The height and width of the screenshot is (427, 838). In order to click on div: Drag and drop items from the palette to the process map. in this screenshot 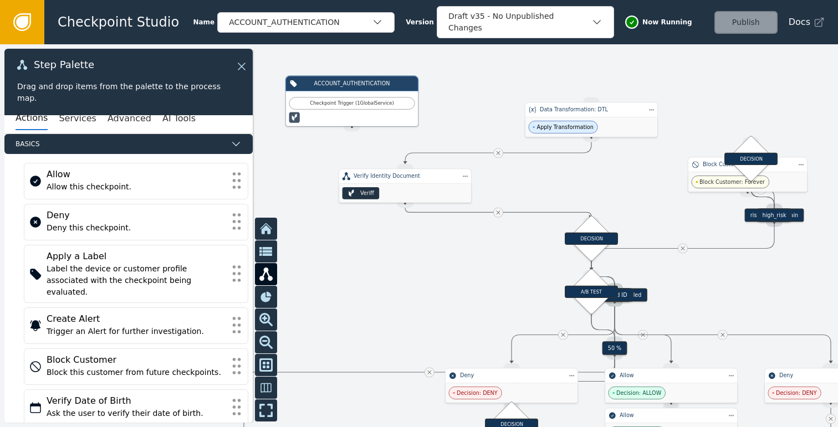, I will do `click(129, 93)`.